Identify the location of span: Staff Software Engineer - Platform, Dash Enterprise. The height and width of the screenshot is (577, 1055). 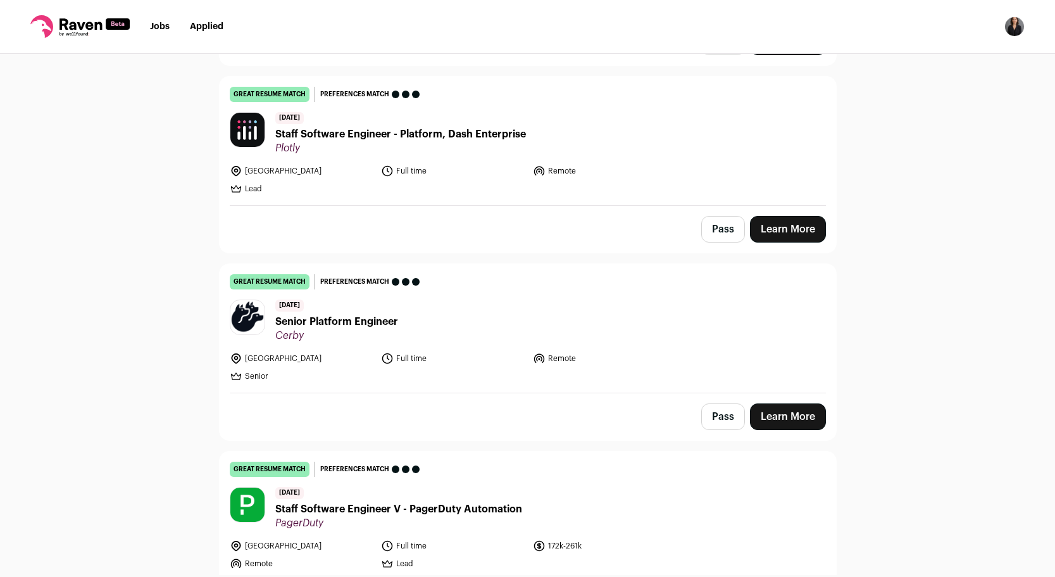
(401, 134).